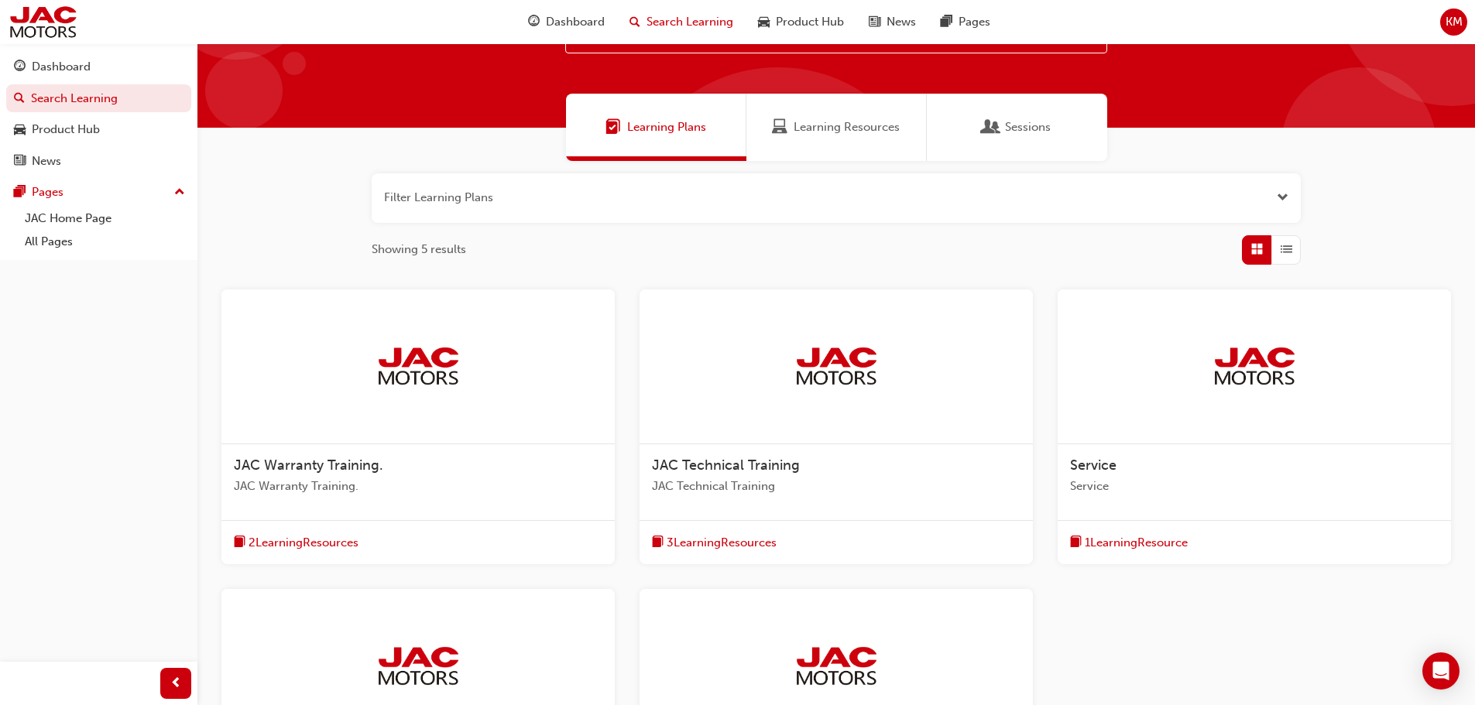 The width and height of the screenshot is (1475, 705). I want to click on span: Product Hub, so click(810, 22).